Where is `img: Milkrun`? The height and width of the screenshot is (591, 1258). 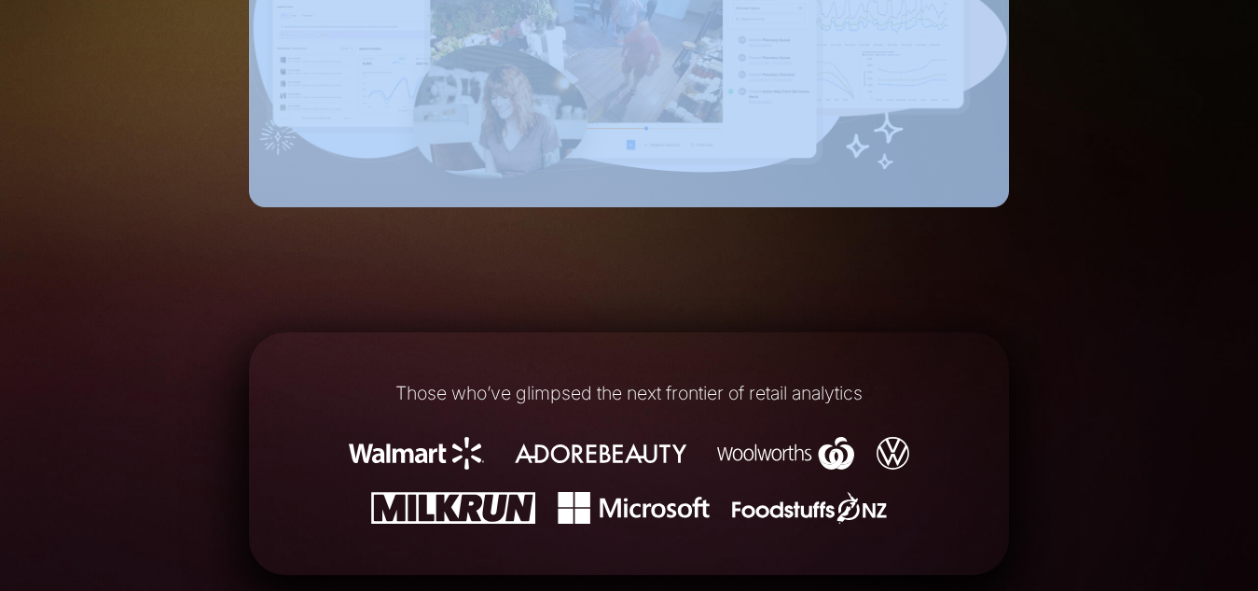
img: Milkrun is located at coordinates (453, 507).